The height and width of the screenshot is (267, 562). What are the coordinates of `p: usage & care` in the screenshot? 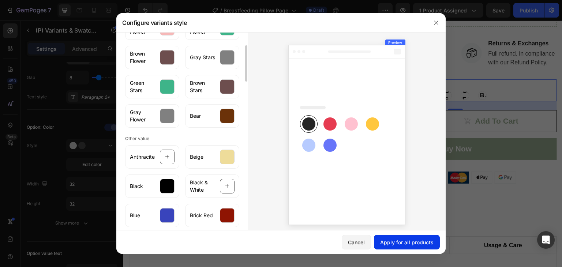 It's located at (380, 225).